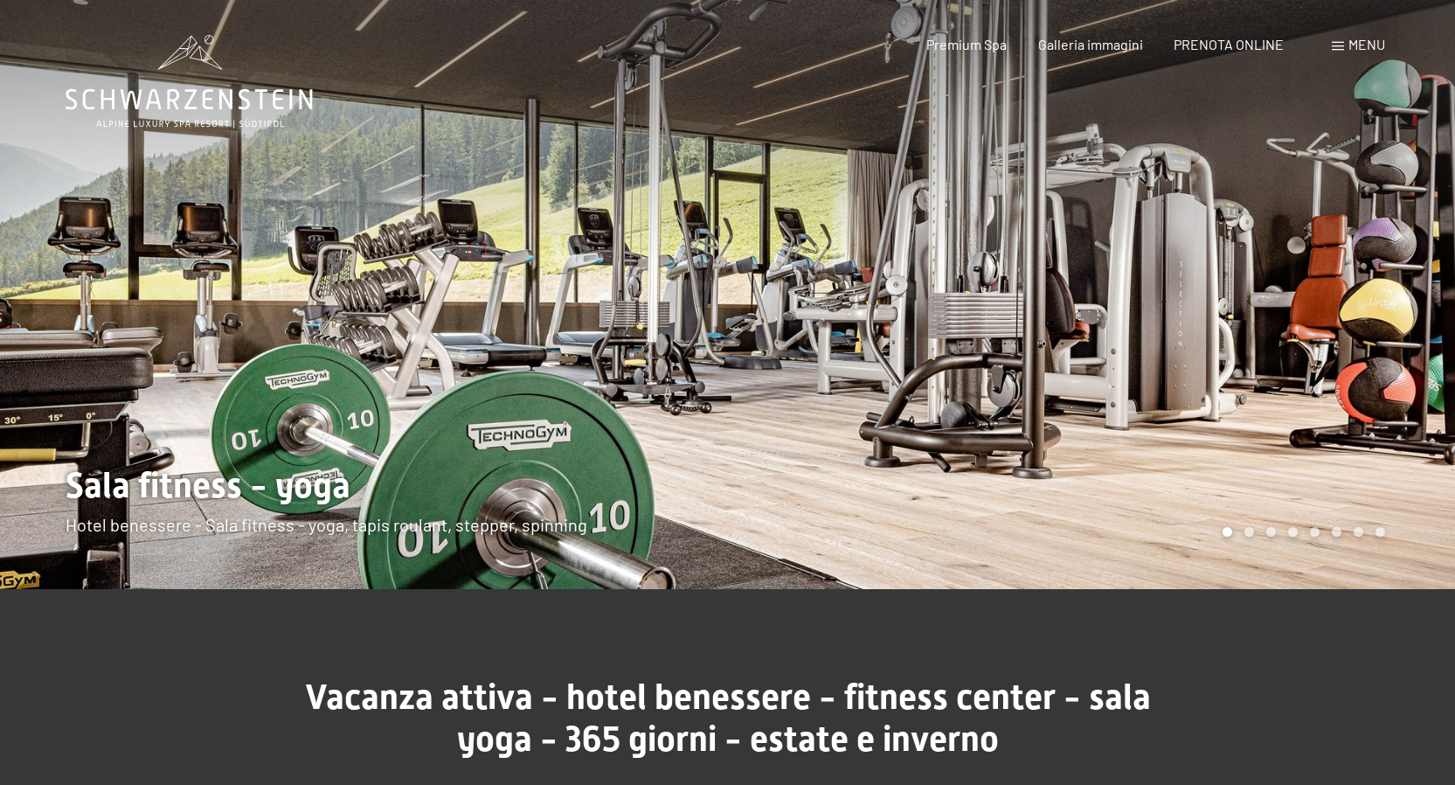 This screenshot has width=1455, height=785. Describe the element at coordinates (1358, 531) in the screenshot. I see `div: Carousel Page 7` at that location.